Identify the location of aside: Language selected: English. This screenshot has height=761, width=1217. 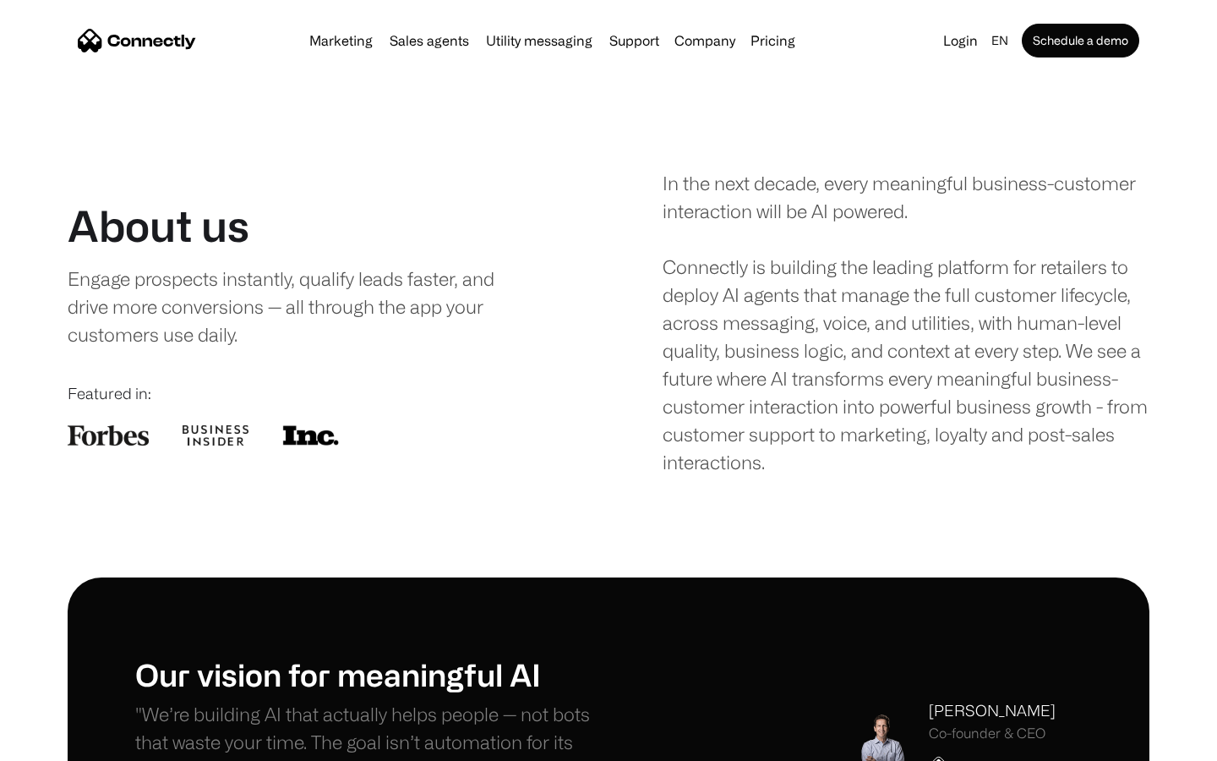
(59, 742).